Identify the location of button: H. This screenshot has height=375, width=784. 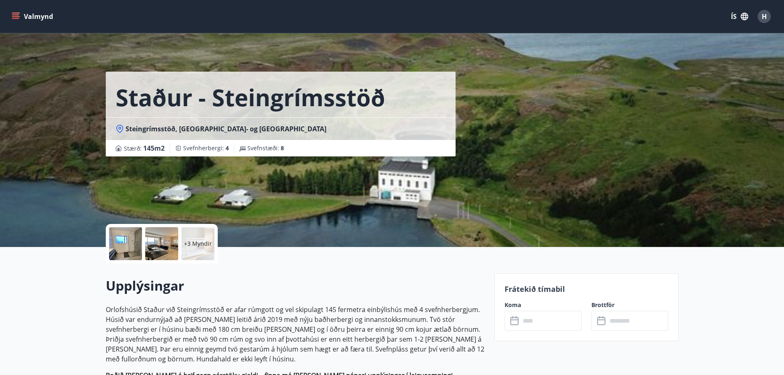
(764, 16).